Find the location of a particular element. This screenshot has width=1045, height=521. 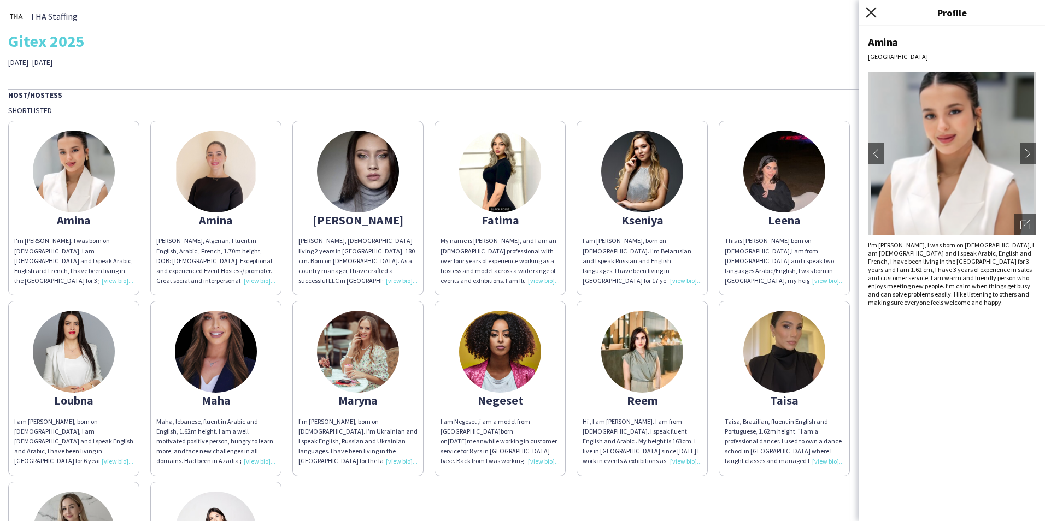

span: THA Staffing is located at coordinates (54, 16).